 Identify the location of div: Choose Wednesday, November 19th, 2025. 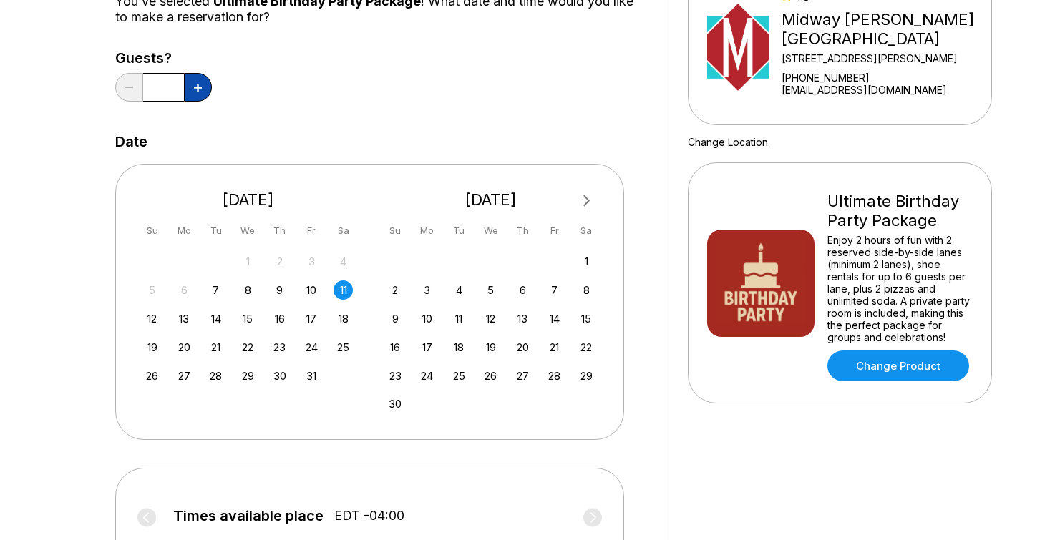
(490, 347).